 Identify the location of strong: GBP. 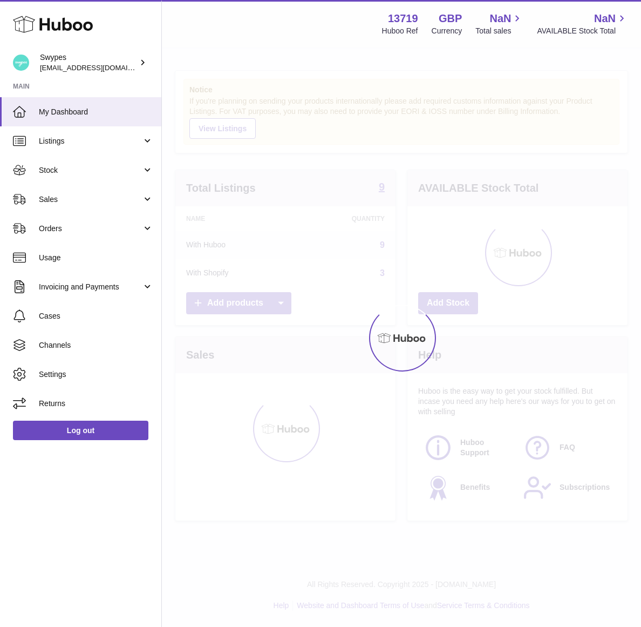
(450, 18).